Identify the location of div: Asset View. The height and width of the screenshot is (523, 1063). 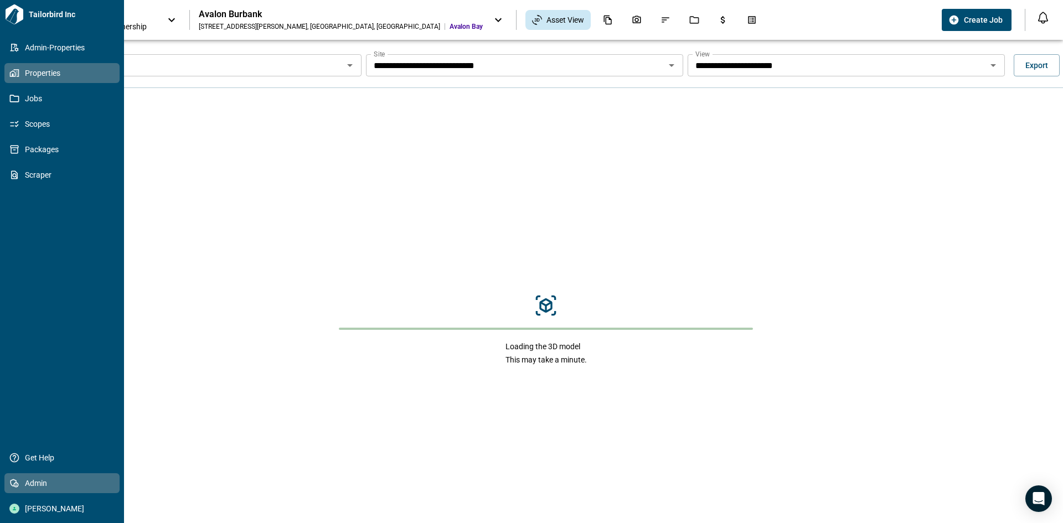
(558, 20).